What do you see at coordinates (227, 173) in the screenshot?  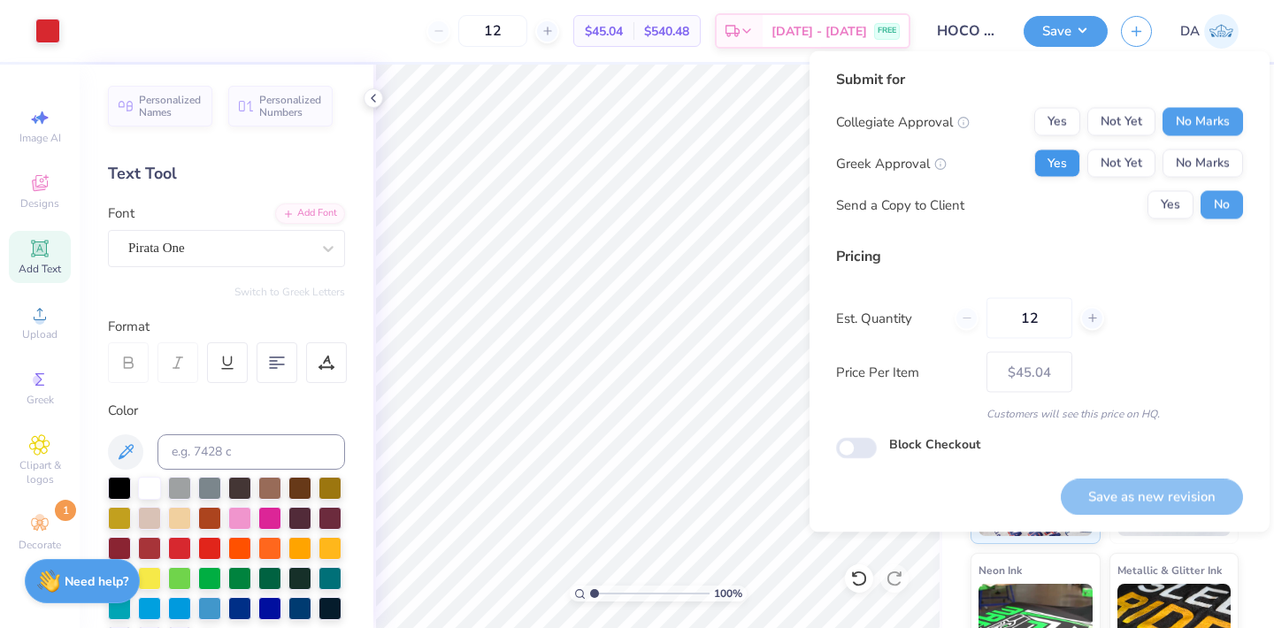 I see `div: Text Tool` at bounding box center [227, 173].